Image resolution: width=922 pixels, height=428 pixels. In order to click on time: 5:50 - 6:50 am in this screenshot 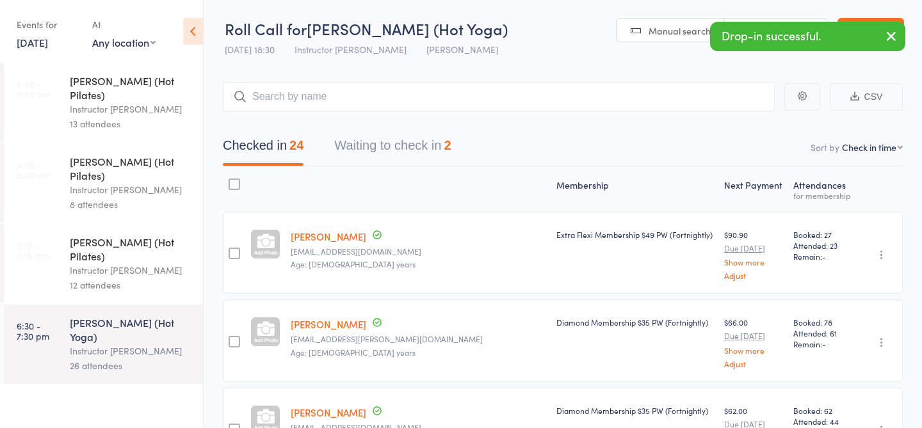, I will do `click(33, 89)`.